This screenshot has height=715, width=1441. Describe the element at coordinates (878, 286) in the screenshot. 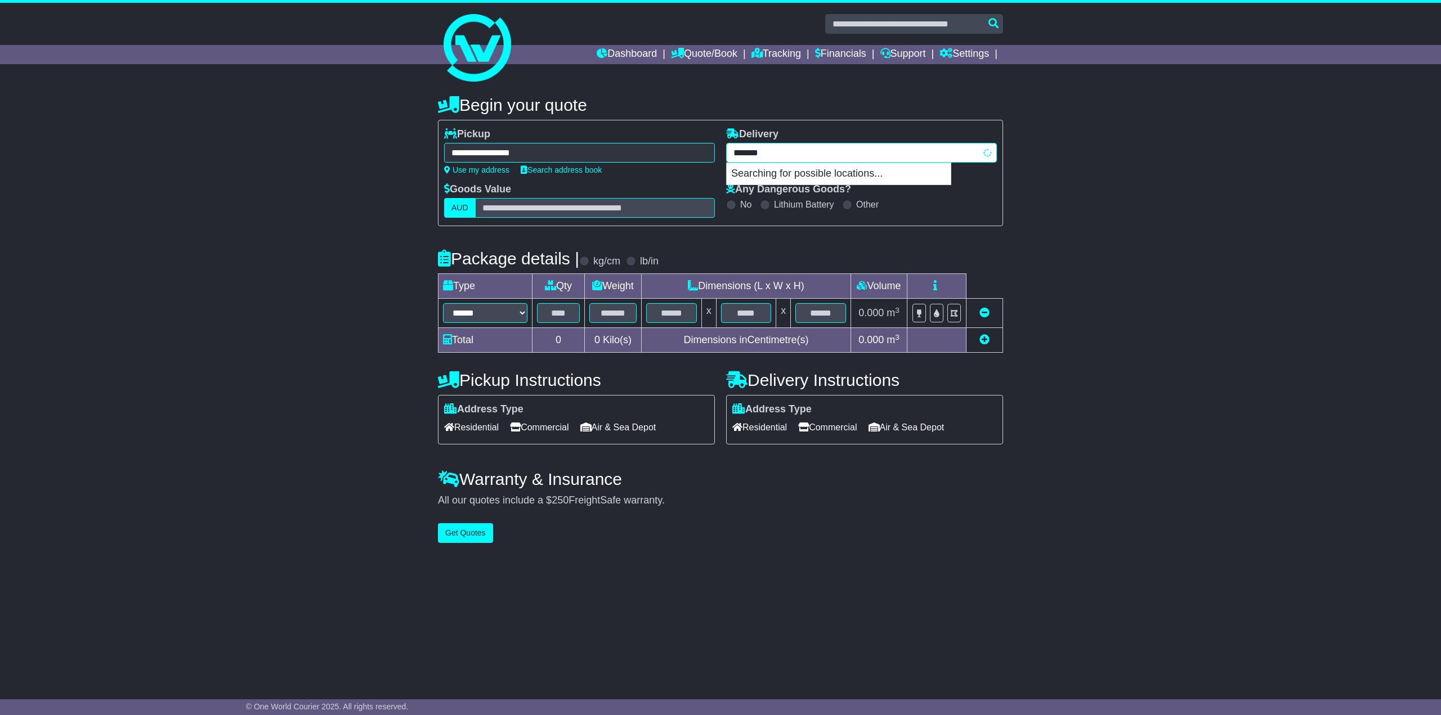

I see `td: Volume` at that location.